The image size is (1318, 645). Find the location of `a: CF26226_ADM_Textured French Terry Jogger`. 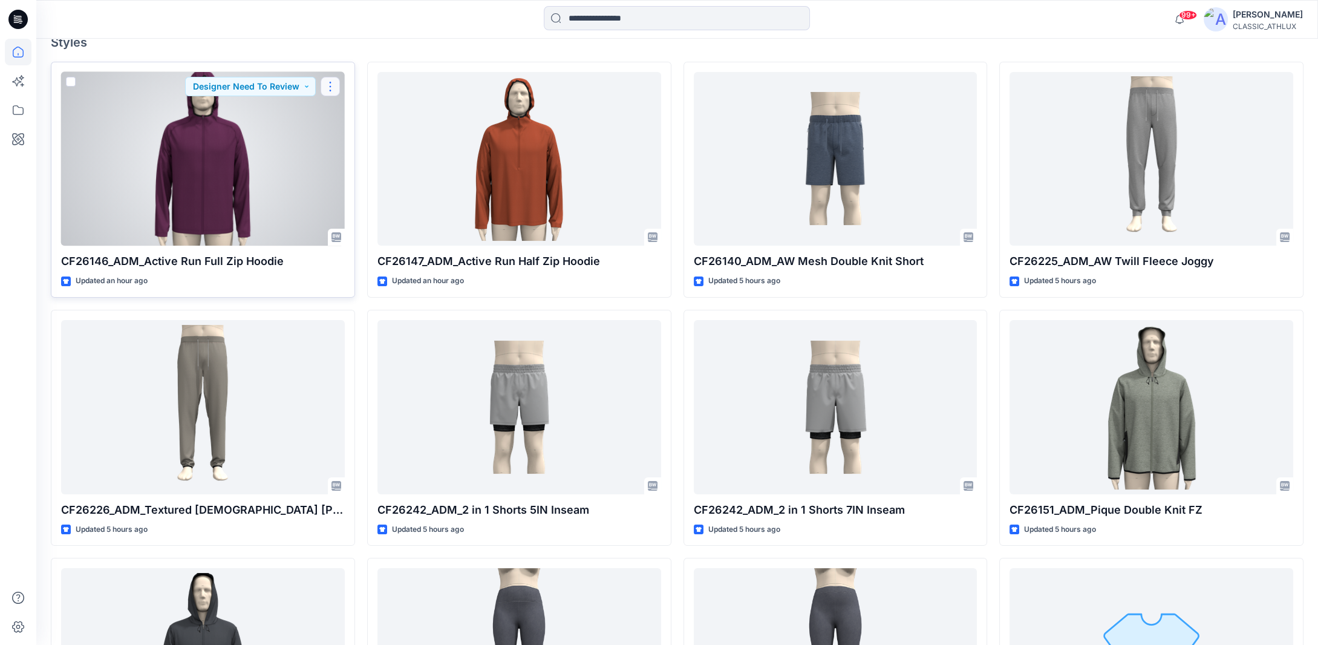

a: CF26226_ADM_Textured French Terry Jogger is located at coordinates (203, 407).